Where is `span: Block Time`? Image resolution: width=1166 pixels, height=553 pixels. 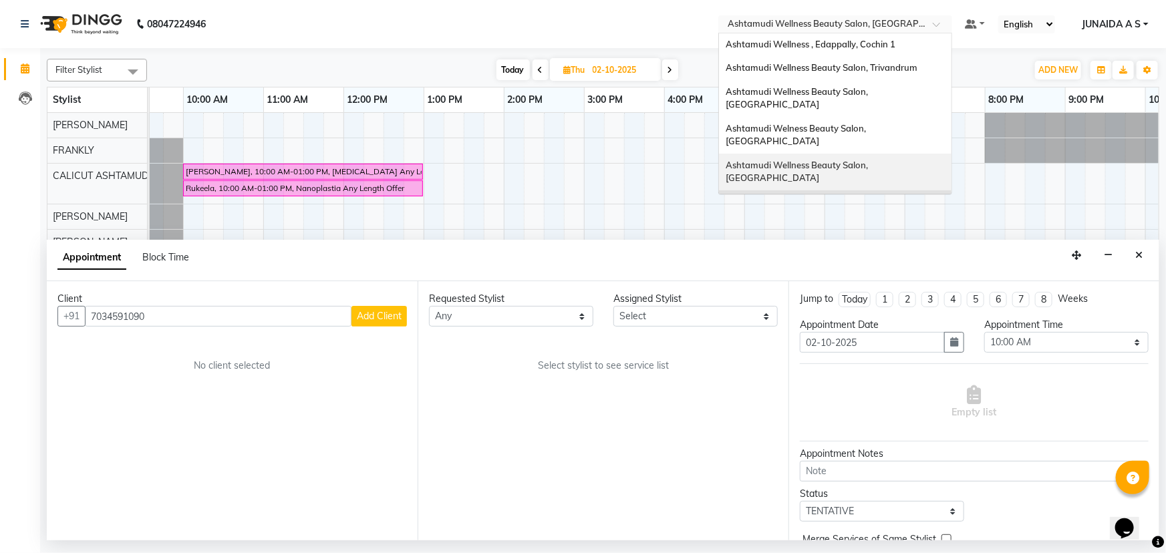 span: Block Time is located at coordinates (166, 257).